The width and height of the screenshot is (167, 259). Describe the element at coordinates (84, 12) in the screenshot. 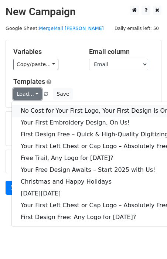

I see `h2: New Campaign` at that location.